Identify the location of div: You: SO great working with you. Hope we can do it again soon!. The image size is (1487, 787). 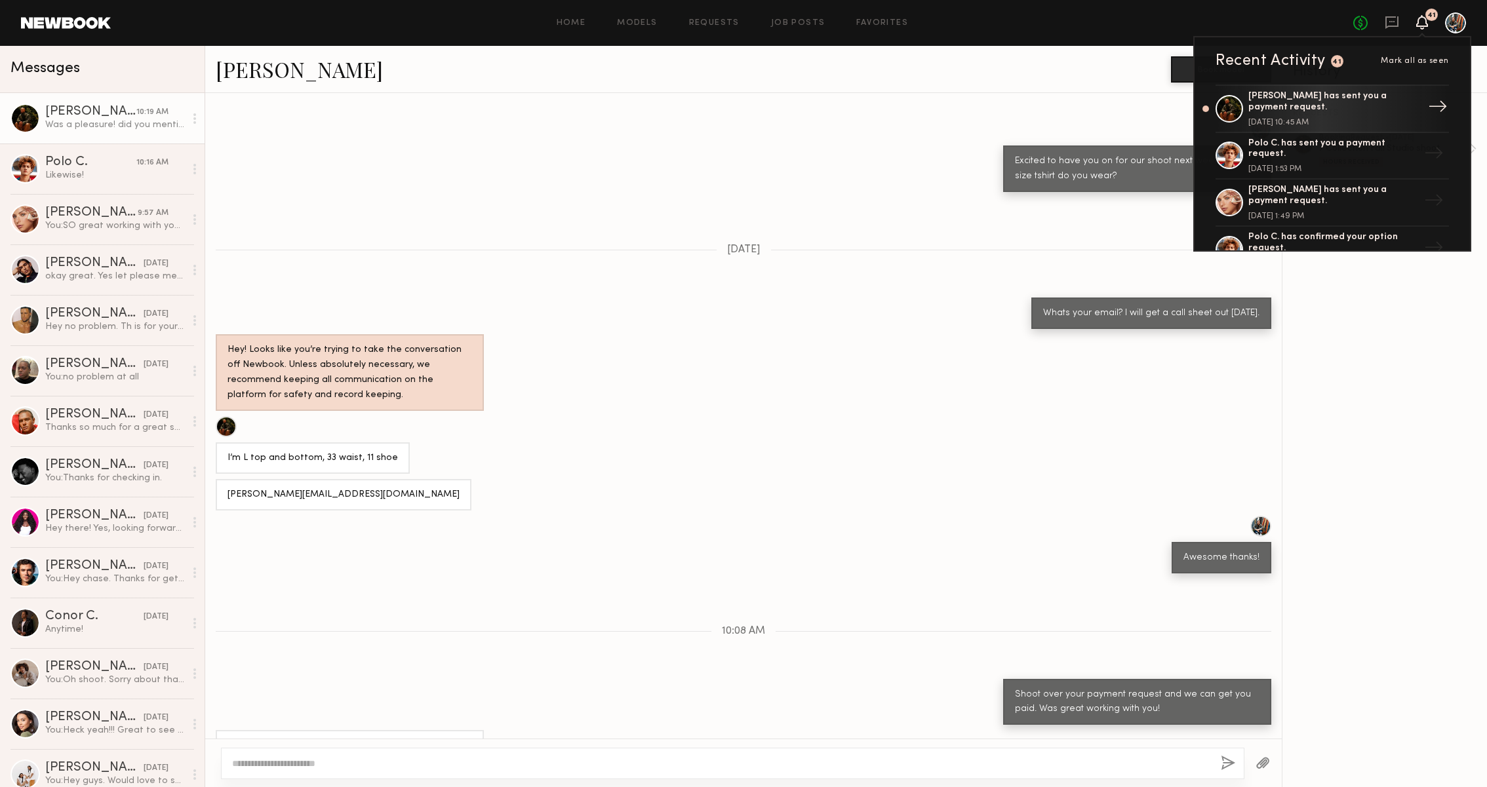
(115, 226).